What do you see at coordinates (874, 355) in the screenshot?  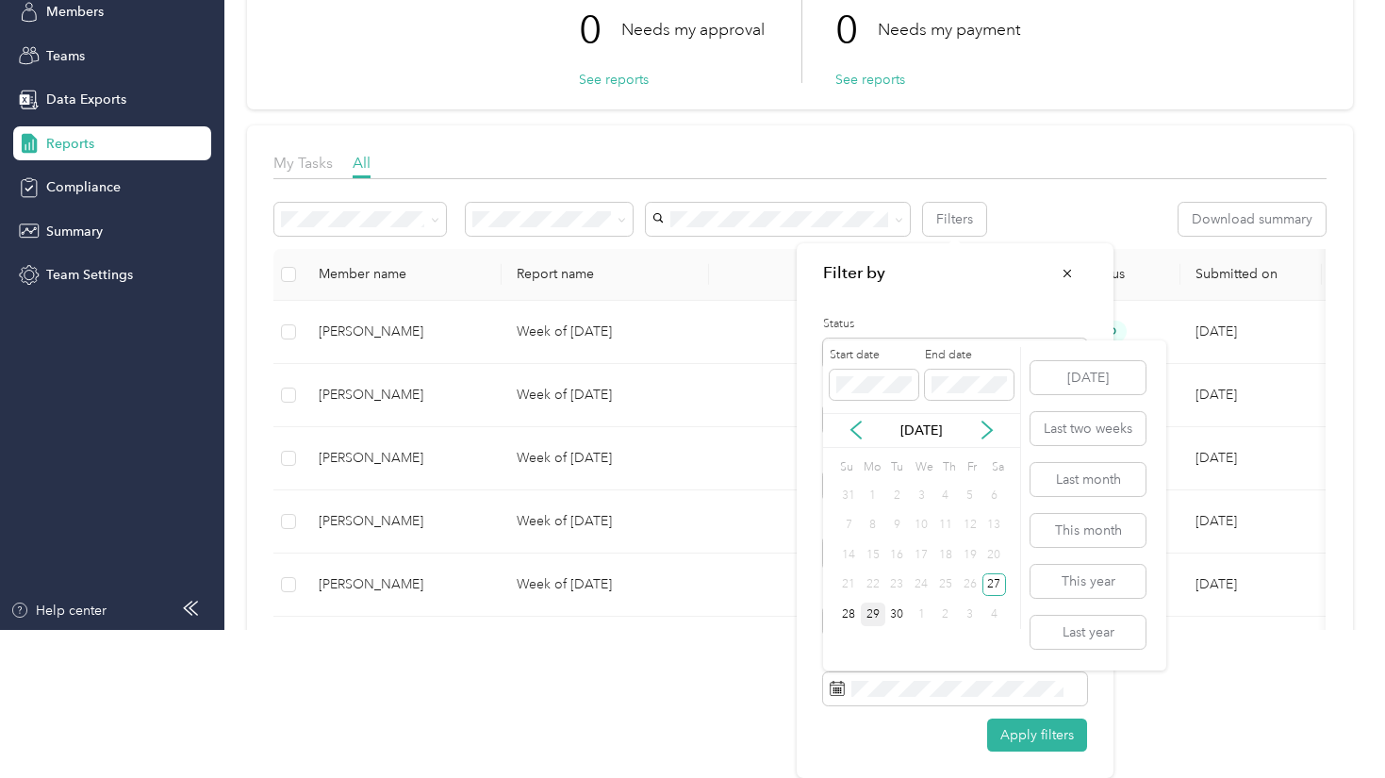 I see `label: Start date` at bounding box center [874, 355].